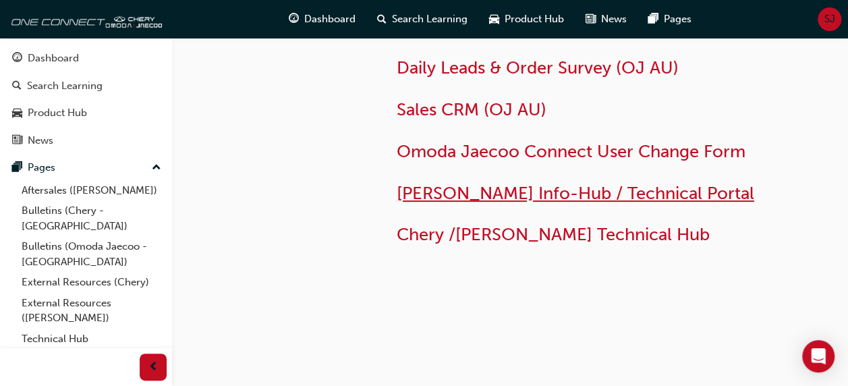 The width and height of the screenshot is (848, 386). Describe the element at coordinates (40, 140) in the screenshot. I see `div: News` at that location.